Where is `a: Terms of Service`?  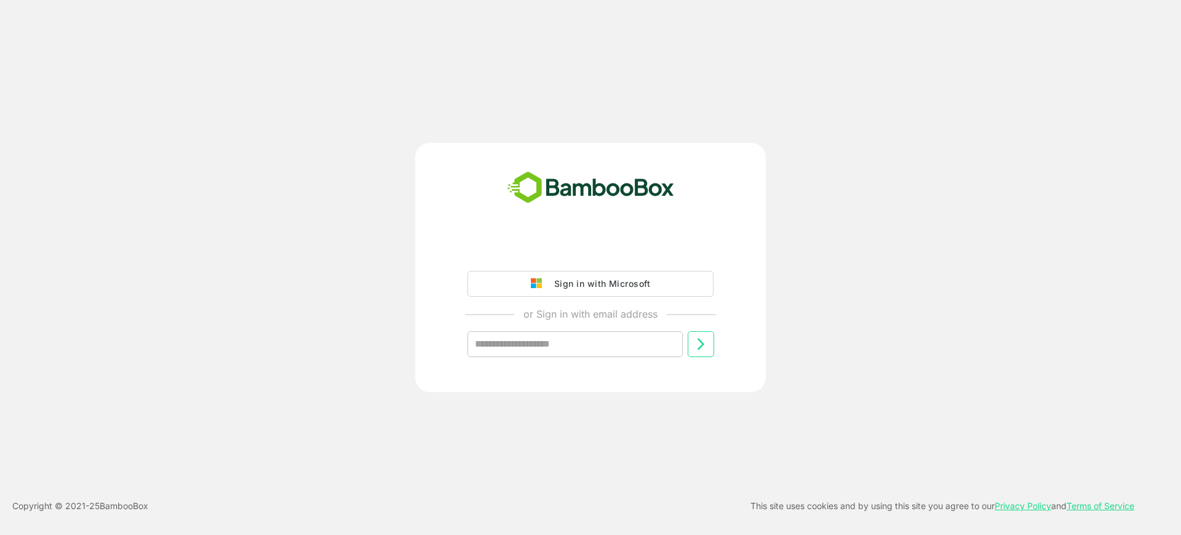 a: Terms of Service is located at coordinates (1100, 505).